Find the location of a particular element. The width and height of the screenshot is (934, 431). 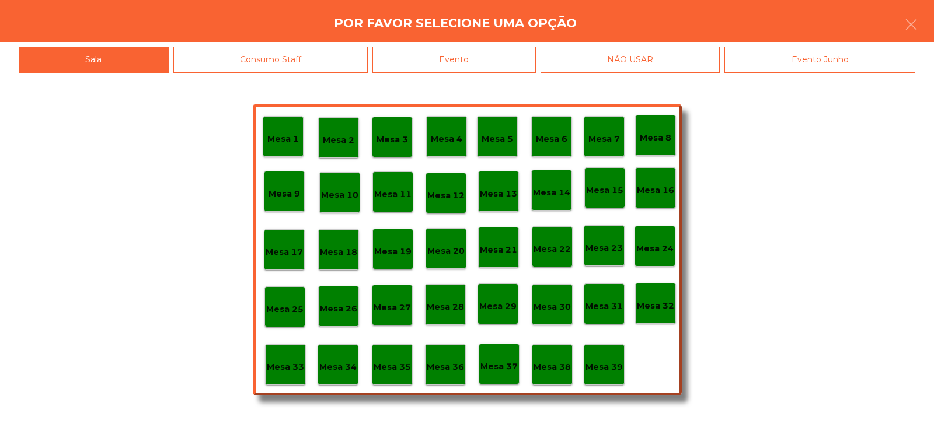

p: Mesa 16 is located at coordinates (656, 190).